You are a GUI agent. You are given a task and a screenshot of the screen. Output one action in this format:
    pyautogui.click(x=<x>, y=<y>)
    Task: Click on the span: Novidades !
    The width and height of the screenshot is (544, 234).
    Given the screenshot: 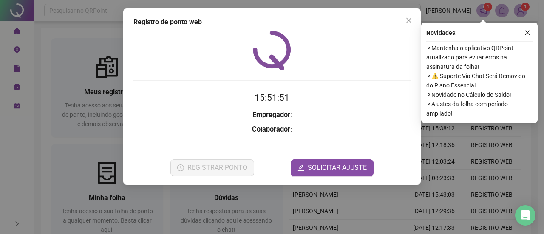 What is the action you would take?
    pyautogui.click(x=441, y=33)
    